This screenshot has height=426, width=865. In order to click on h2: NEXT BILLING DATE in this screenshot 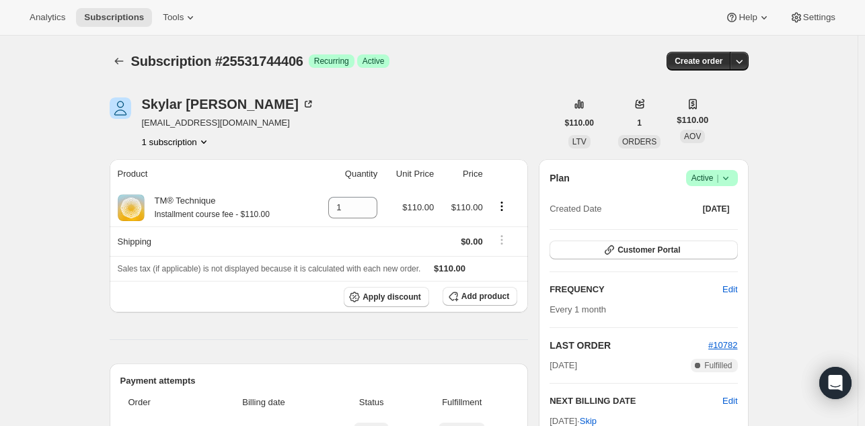, I will do `click(635, 401)`.